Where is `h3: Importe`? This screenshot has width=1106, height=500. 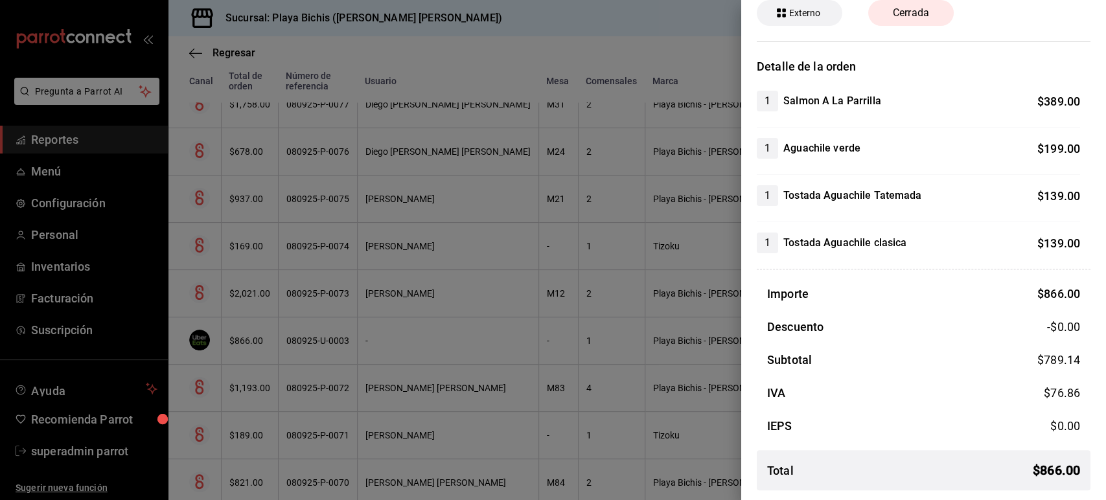 h3: Importe is located at coordinates (788, 294).